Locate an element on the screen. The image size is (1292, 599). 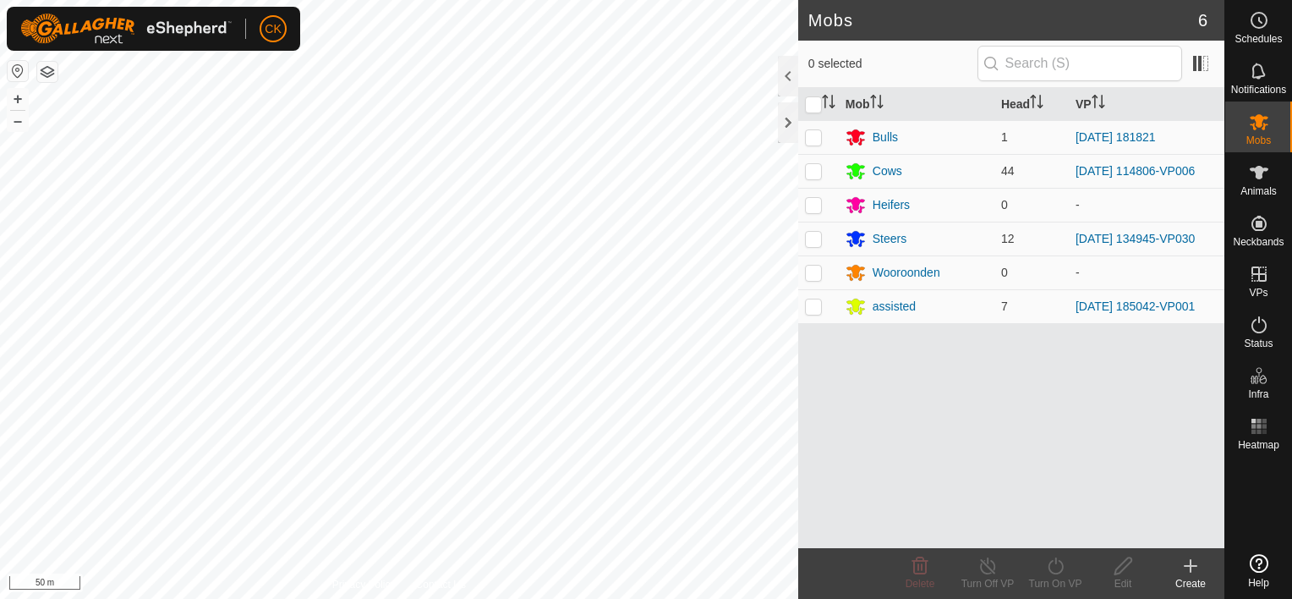
span: CK is located at coordinates (272, 29).